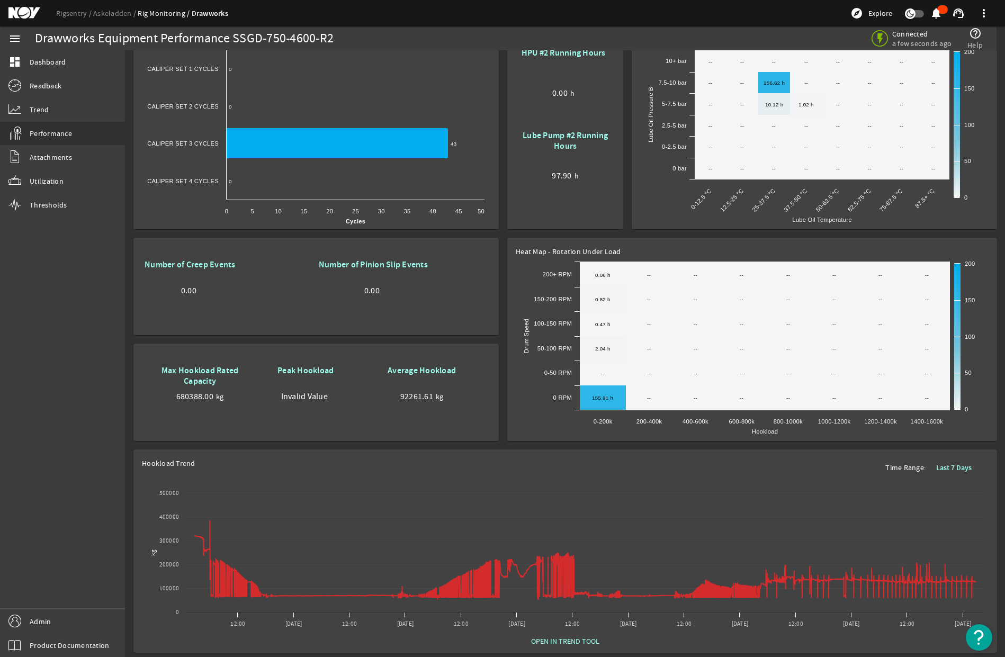 The image size is (1005, 657). What do you see at coordinates (835, 422) in the screenshot?
I see `text: 1000-1200k` at bounding box center [835, 422].